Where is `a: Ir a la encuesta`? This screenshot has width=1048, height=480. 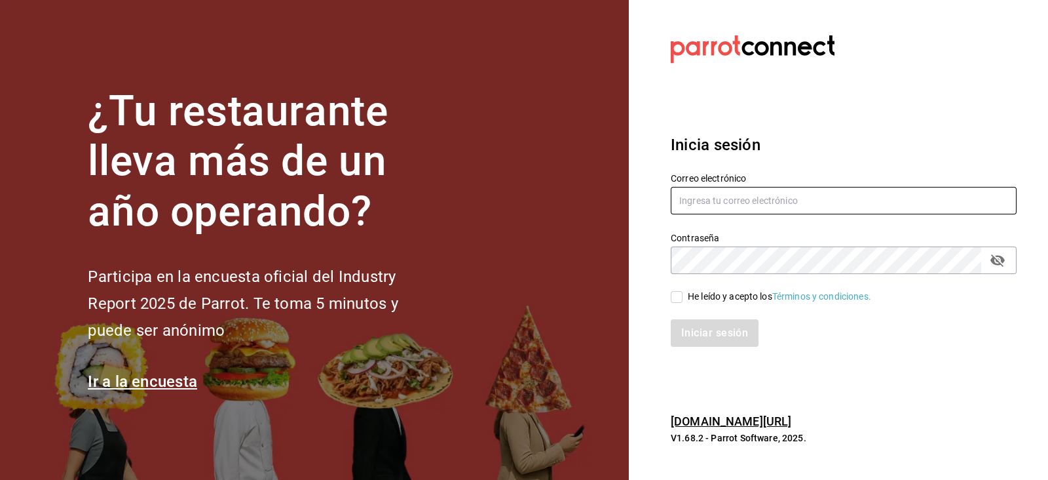 a: Ir a la encuesta is located at coordinates (142, 381).